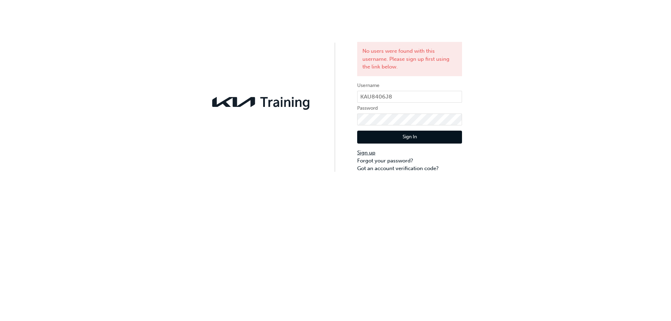 This screenshot has height=321, width=671. I want to click on label: Password, so click(410, 108).